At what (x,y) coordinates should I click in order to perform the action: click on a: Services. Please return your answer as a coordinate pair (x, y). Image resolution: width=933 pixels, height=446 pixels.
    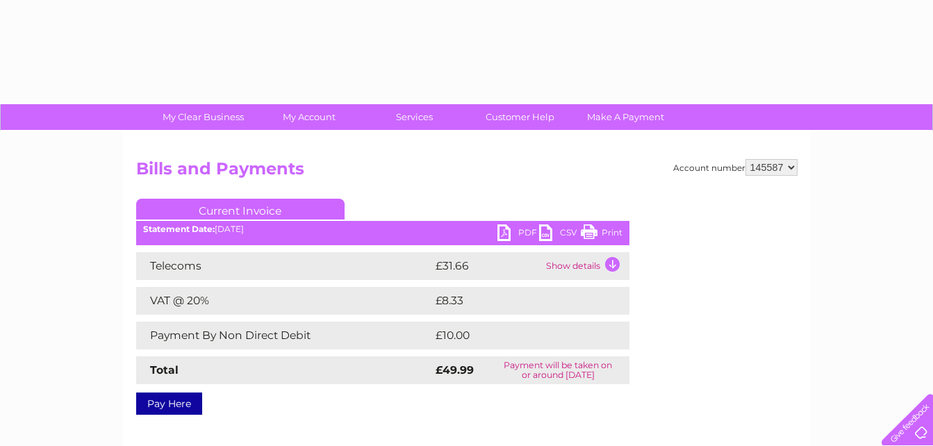
    Looking at the image, I should click on (414, 117).